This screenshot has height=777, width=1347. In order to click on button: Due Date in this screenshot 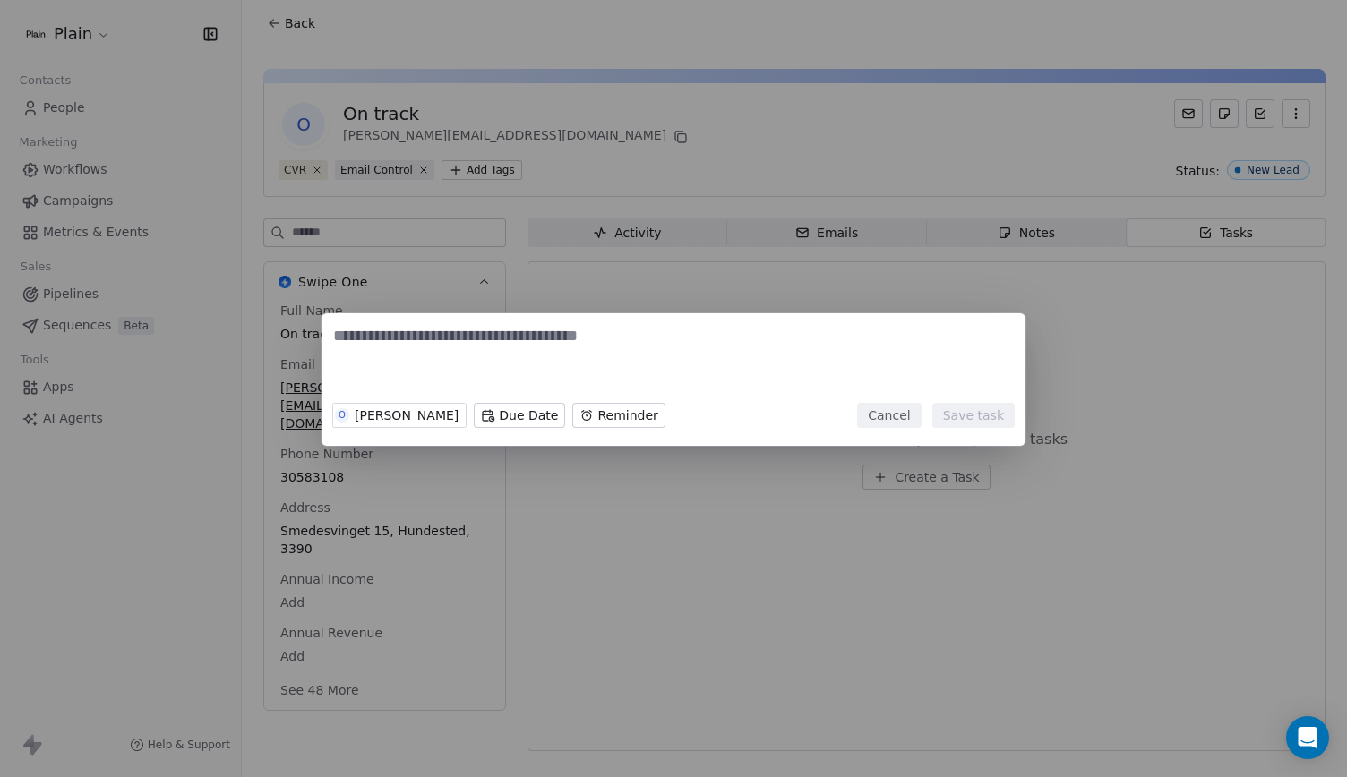, I will do `click(519, 416)`.